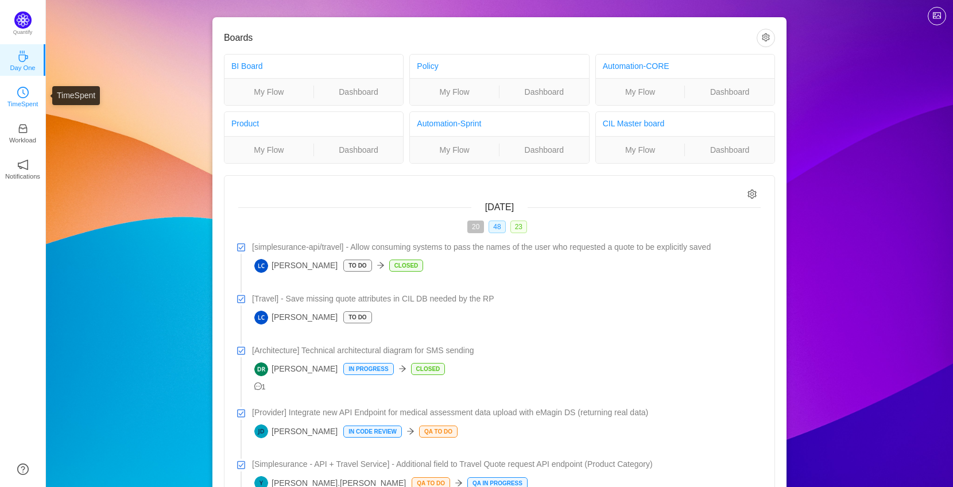 The width and height of the screenshot is (953, 487). Describe the element at coordinates (518, 227) in the screenshot. I see `span: 23` at that location.